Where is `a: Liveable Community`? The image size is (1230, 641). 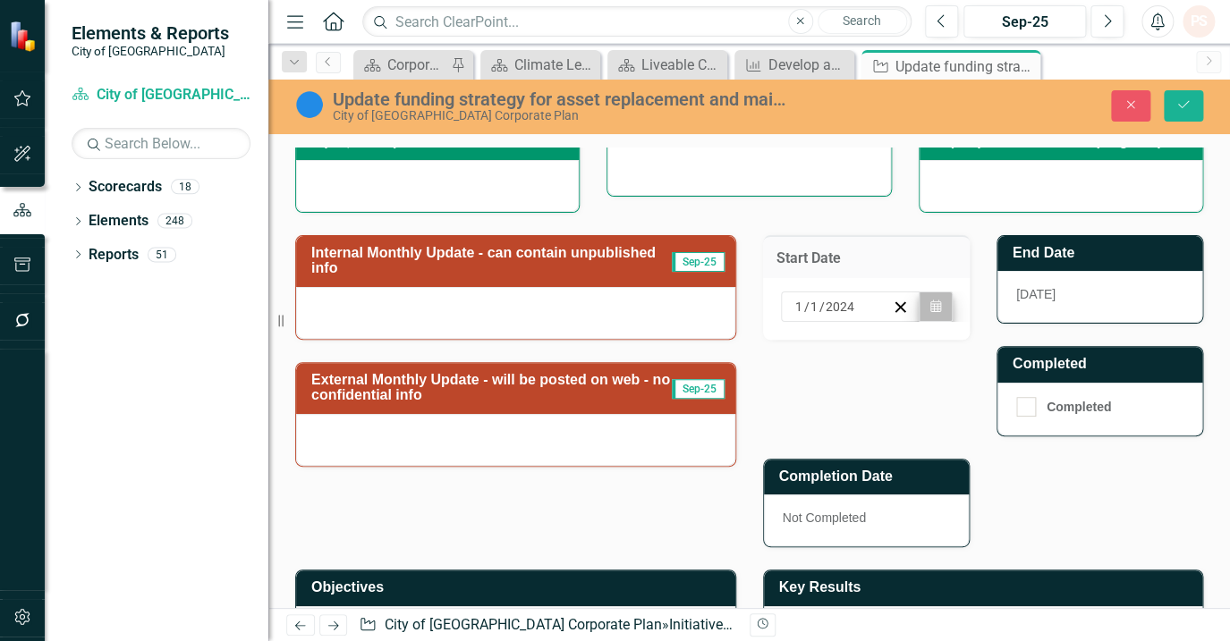
a: Liveable Community is located at coordinates (667, 64).